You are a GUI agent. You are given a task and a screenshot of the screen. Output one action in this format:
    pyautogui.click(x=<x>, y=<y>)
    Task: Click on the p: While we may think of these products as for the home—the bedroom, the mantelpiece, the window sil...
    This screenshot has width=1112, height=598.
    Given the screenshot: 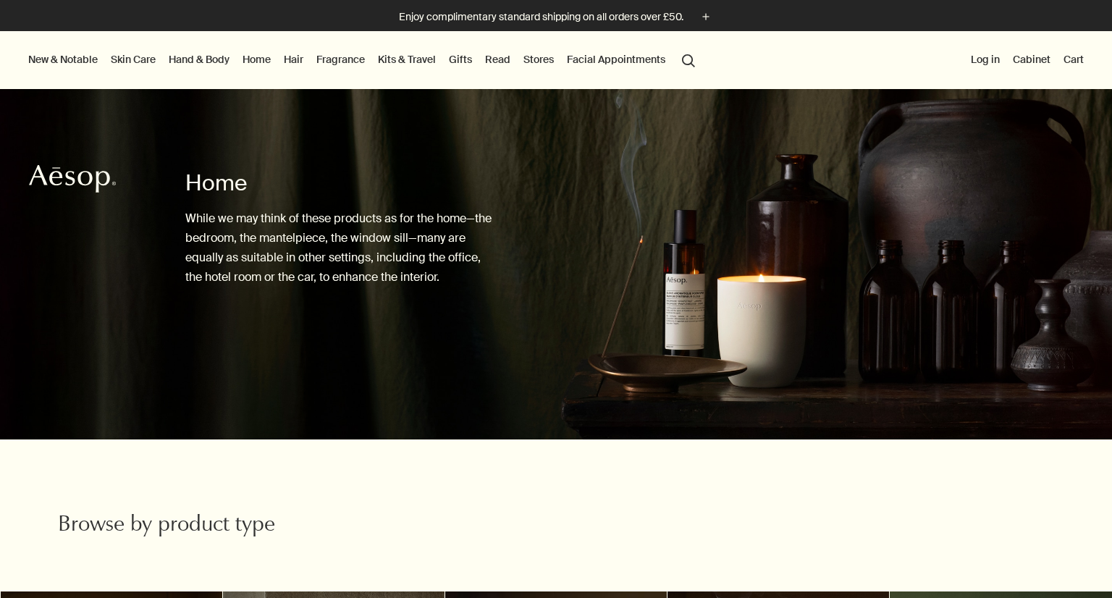 What is the action you would take?
    pyautogui.click(x=342, y=248)
    